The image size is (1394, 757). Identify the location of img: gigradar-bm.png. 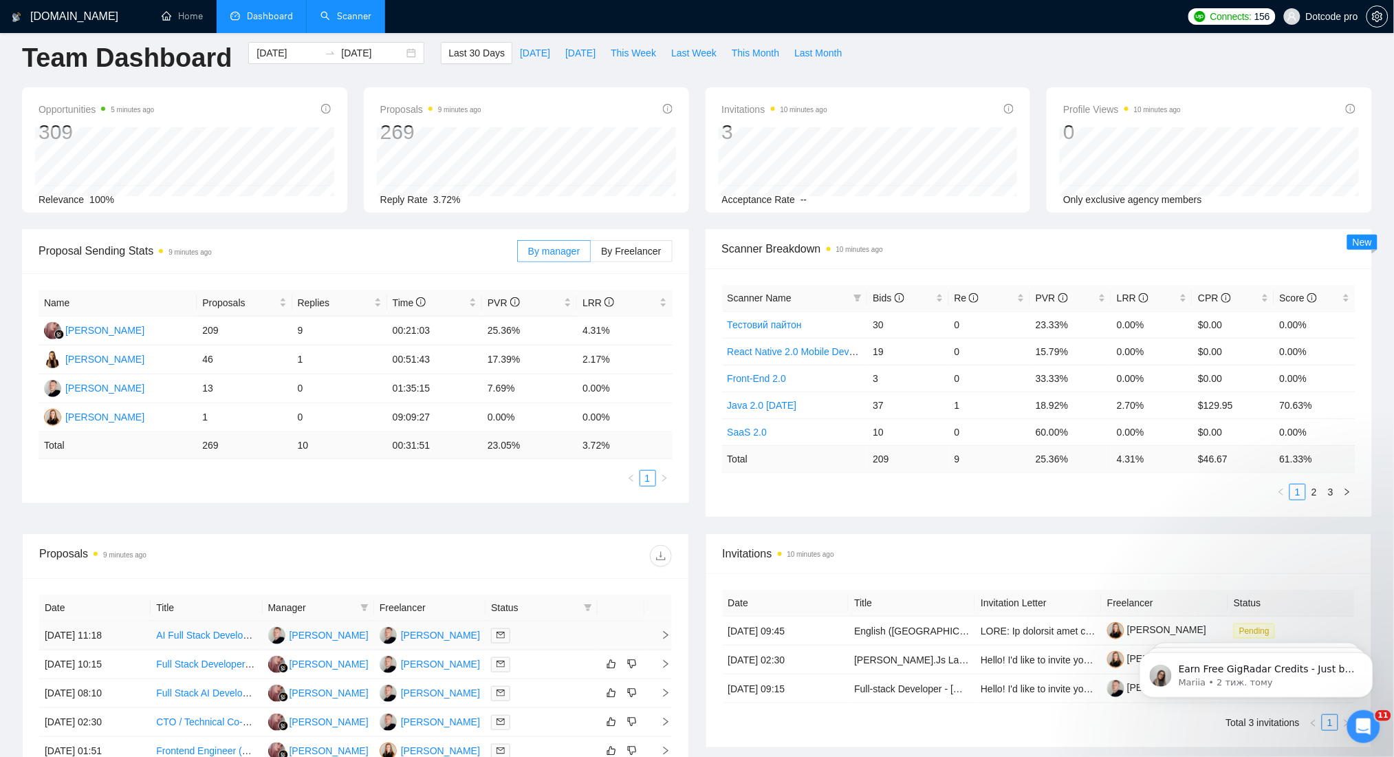
(283, 697).